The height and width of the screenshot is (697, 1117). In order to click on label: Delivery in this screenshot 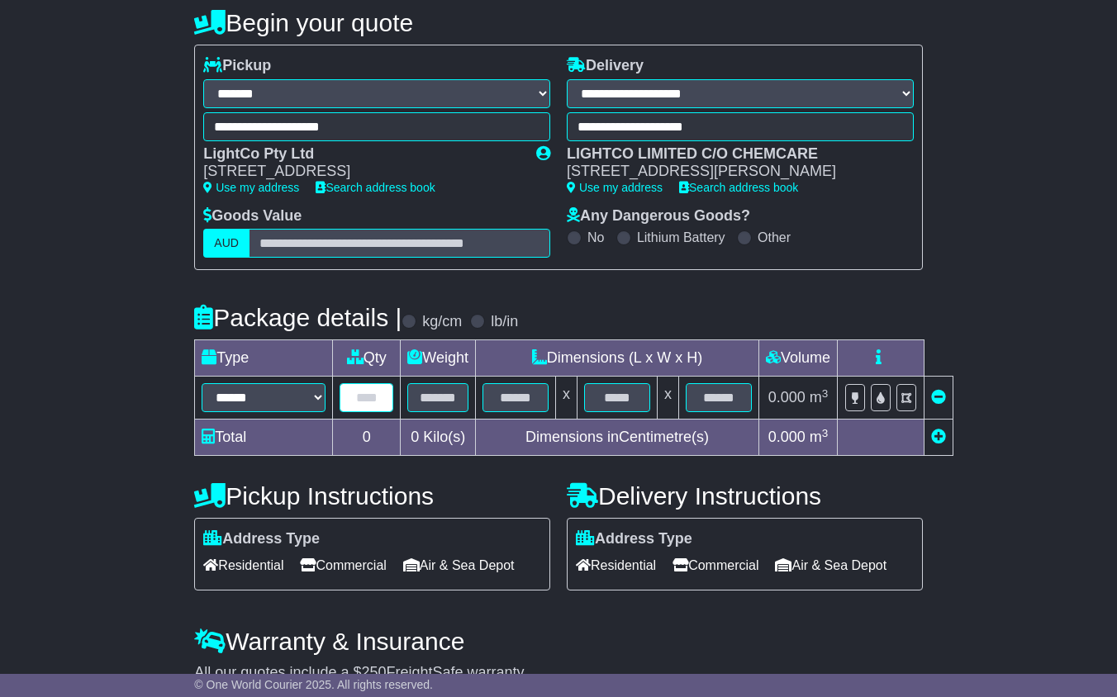, I will do `click(605, 66)`.